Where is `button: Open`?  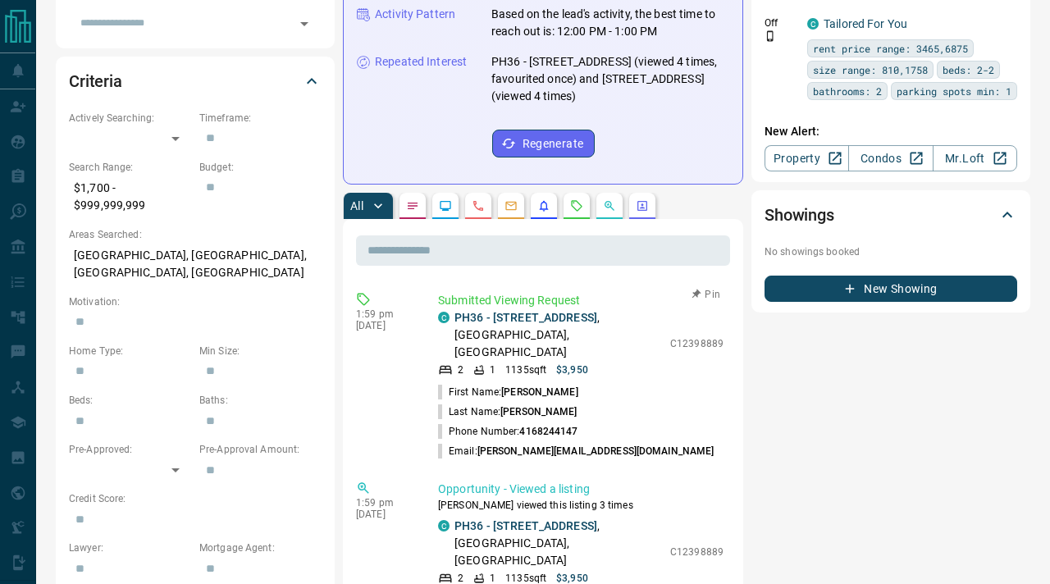 button: Open is located at coordinates (304, 24).